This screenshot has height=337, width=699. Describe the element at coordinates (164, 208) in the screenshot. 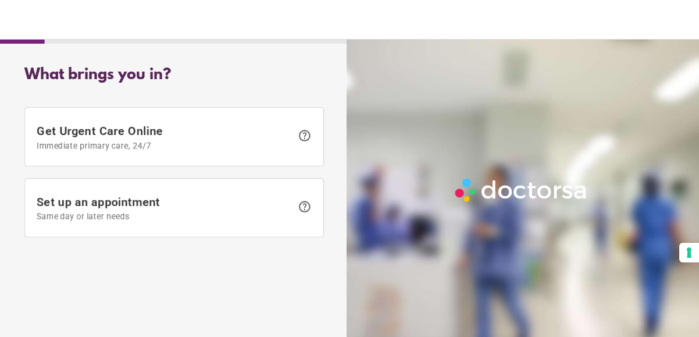

I see `span: Set up an appointment` at that location.